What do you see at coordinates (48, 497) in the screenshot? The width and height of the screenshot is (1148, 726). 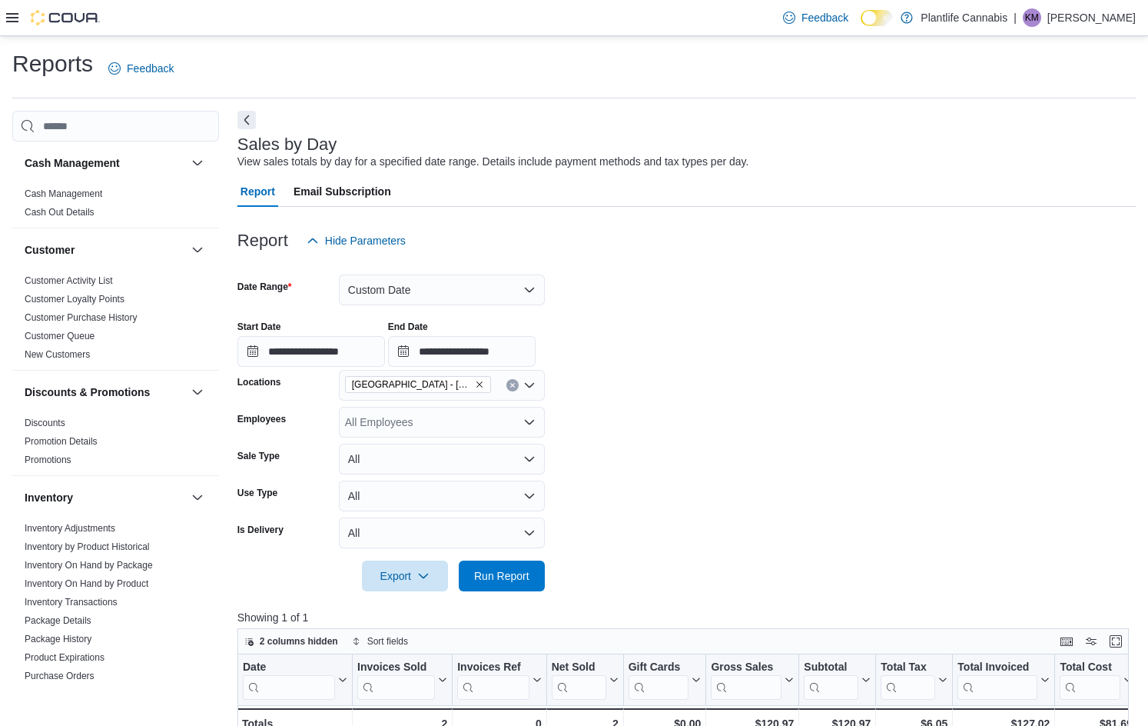 I see `h3: Inventory` at bounding box center [48, 497].